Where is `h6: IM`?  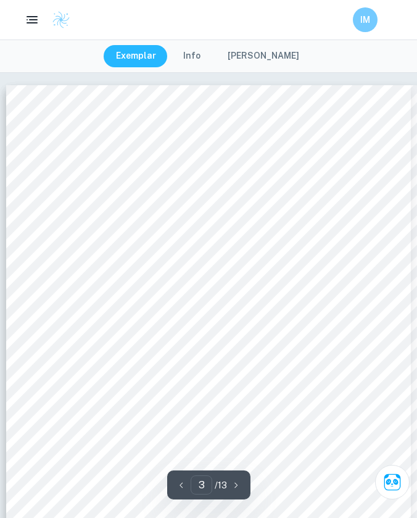 h6: IM is located at coordinates (365, 20).